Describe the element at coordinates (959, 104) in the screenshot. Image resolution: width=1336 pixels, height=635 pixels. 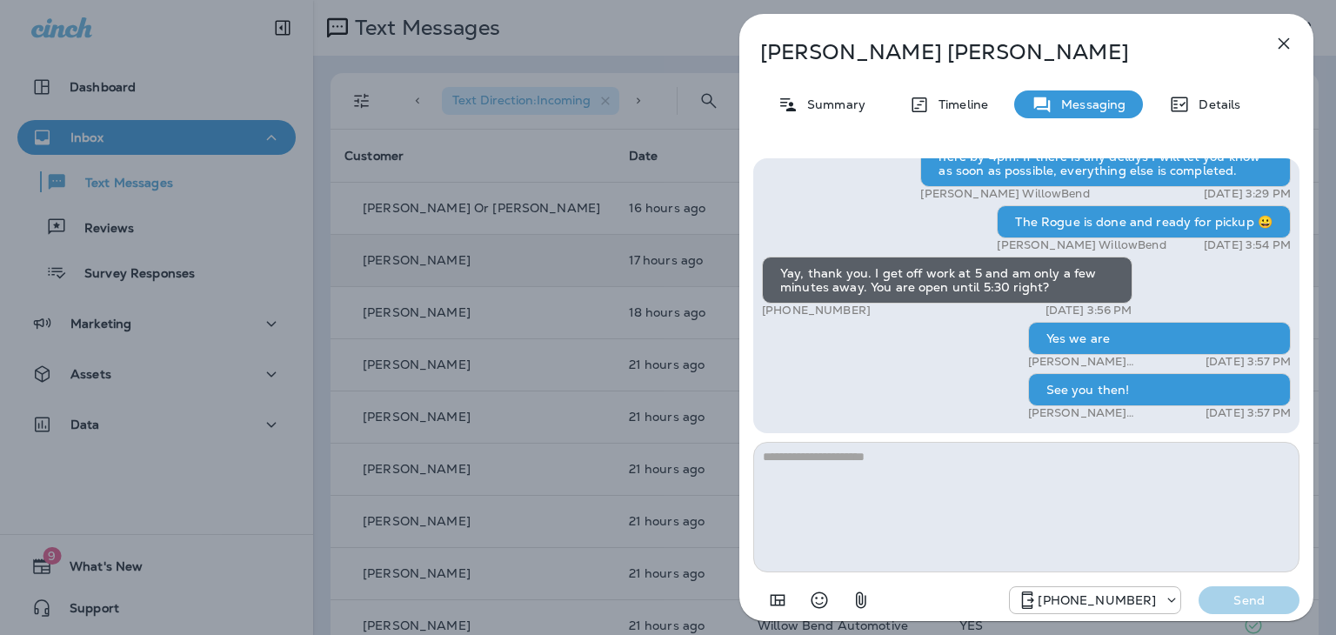
I see `p: Timeline` at that location.